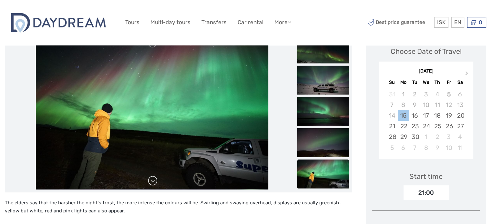 This screenshot has height=224, width=491. Describe the element at coordinates (448, 126) in the screenshot. I see `div: Choose Friday, September 26th, 2025` at that location.